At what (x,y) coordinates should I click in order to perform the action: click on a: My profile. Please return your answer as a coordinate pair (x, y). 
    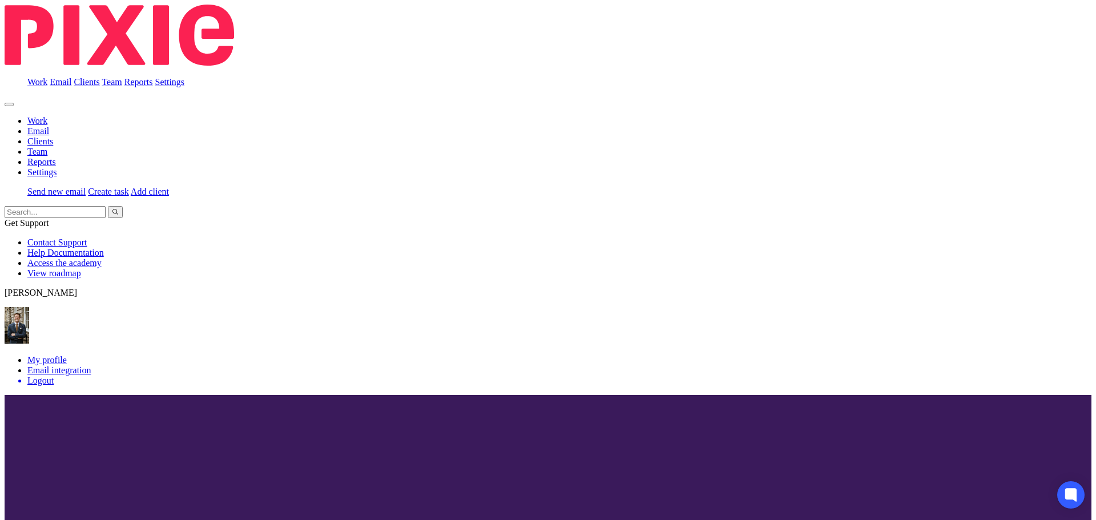
    Looking at the image, I should click on (47, 360).